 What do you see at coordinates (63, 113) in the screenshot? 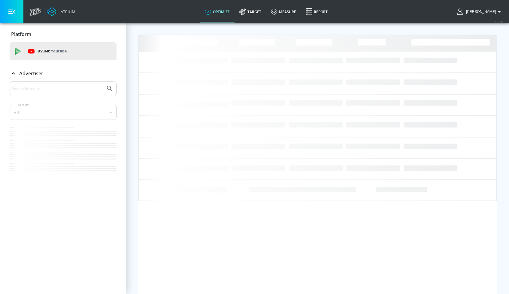
I see `div: A-Z` at bounding box center [63, 113].